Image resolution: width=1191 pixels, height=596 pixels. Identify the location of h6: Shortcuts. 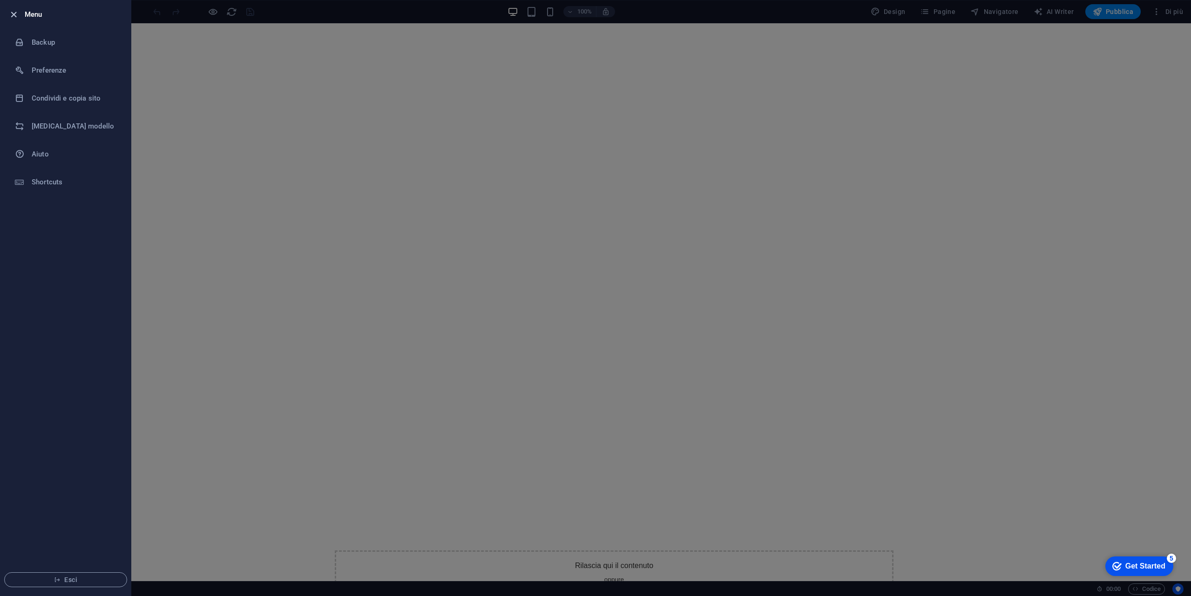
(74, 182).